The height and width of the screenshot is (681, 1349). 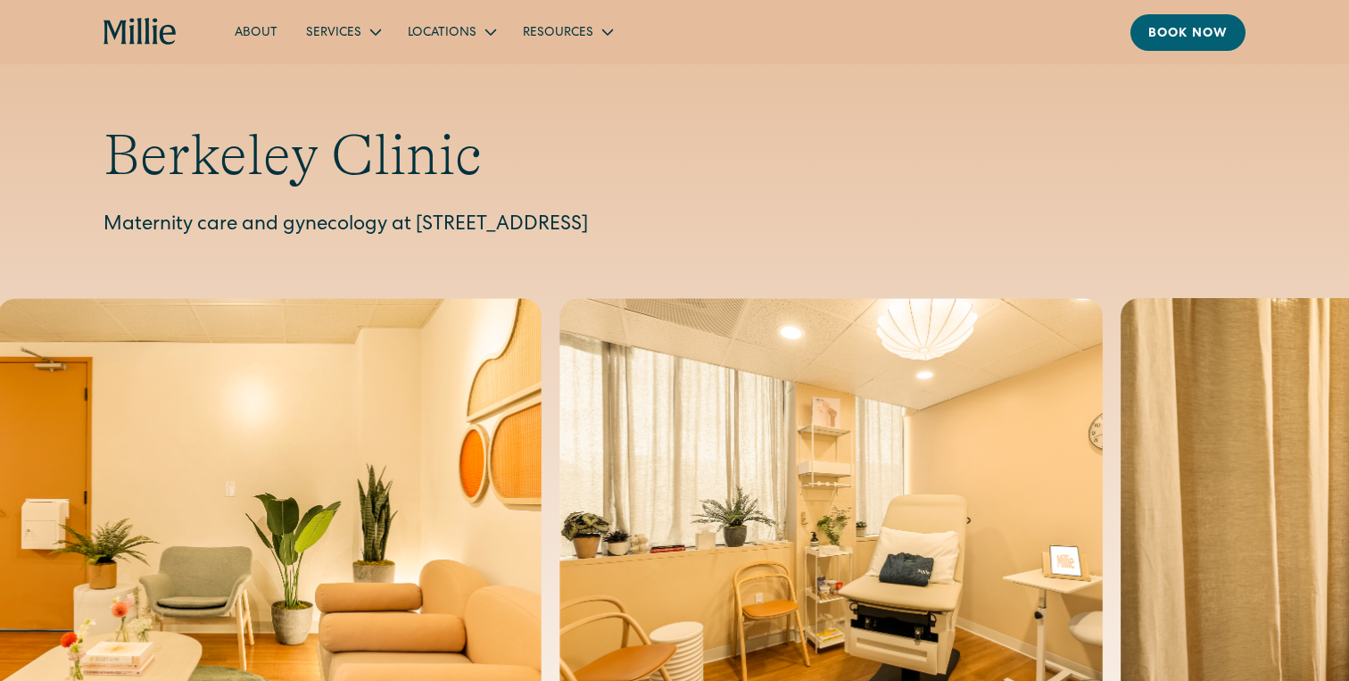 I want to click on div: Book now, so click(x=1188, y=34).